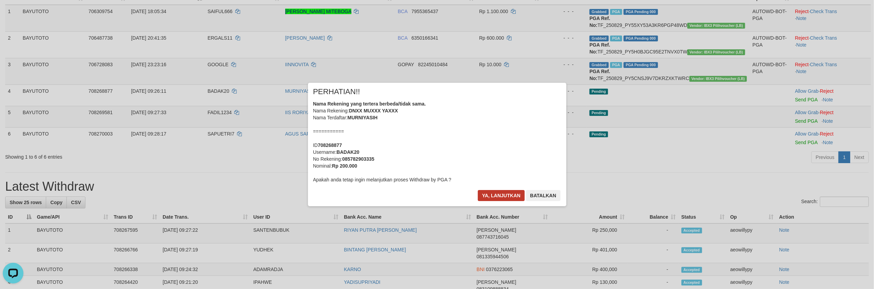 The height and width of the screenshot is (289, 874). What do you see at coordinates (348, 152) in the screenshot?
I see `b: BADAK20` at bounding box center [348, 152].